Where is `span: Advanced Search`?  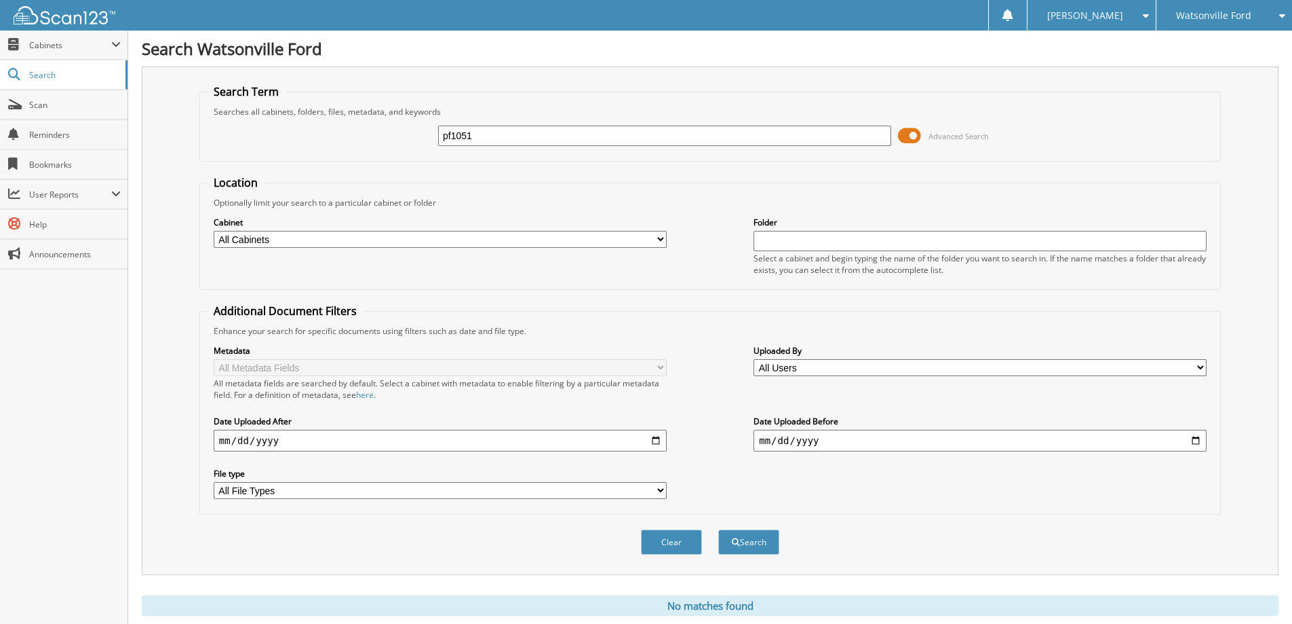
span: Advanced Search is located at coordinates (959, 136).